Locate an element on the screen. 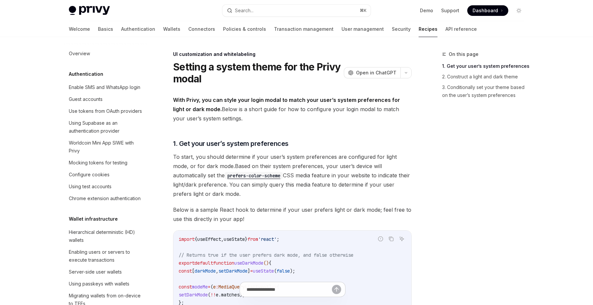 Image resolution: width=593 pixels, height=305 pixels. div: Using Supabase as an authentication provider is located at coordinates (107, 127).